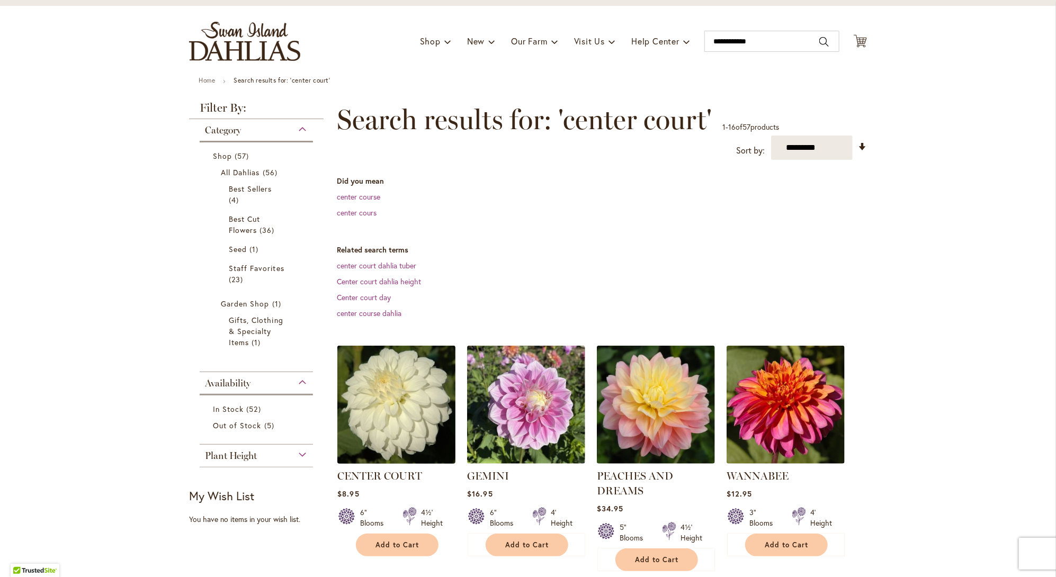  What do you see at coordinates (257, 194) in the screenshot?
I see `a: Best Sellers` at bounding box center [257, 194].